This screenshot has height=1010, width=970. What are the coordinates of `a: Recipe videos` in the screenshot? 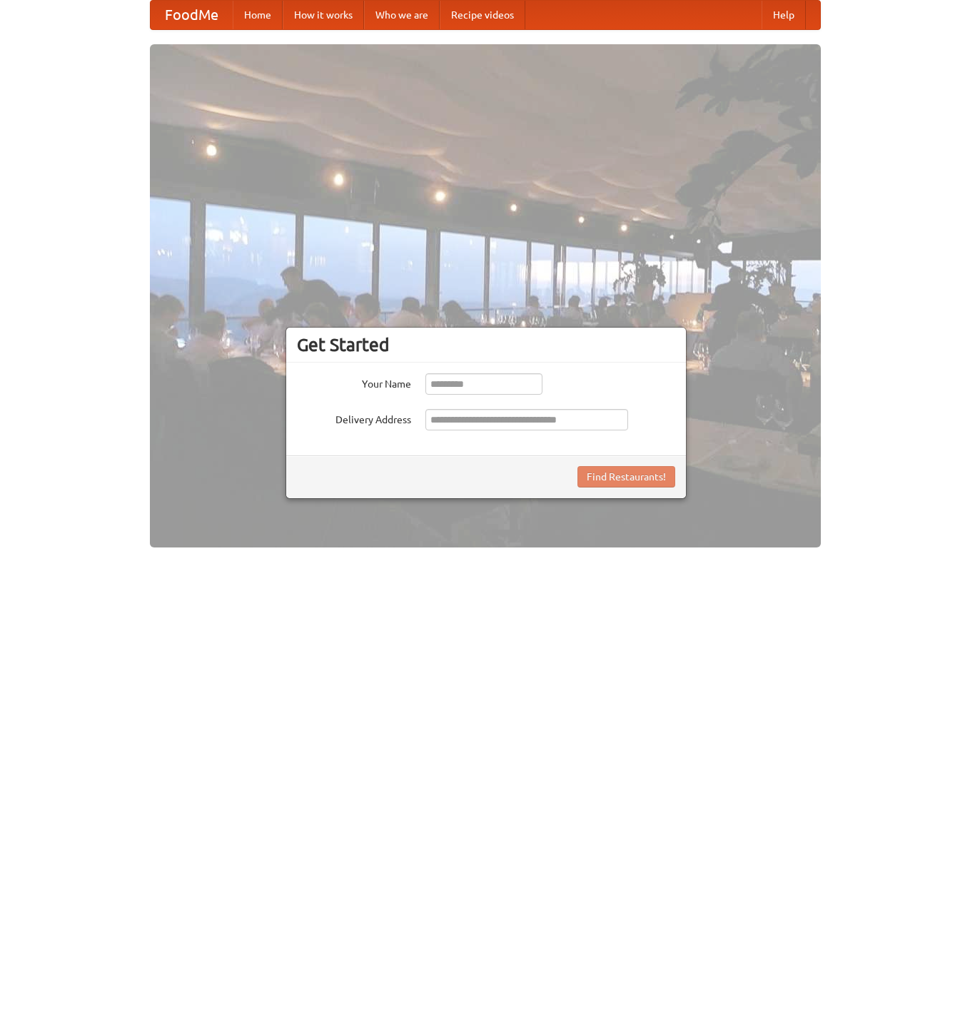 It's located at (482, 15).